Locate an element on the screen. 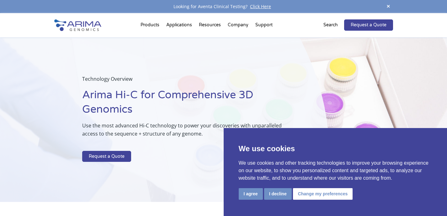 This screenshot has width=447, height=216. a: Click Here is located at coordinates (260, 6).